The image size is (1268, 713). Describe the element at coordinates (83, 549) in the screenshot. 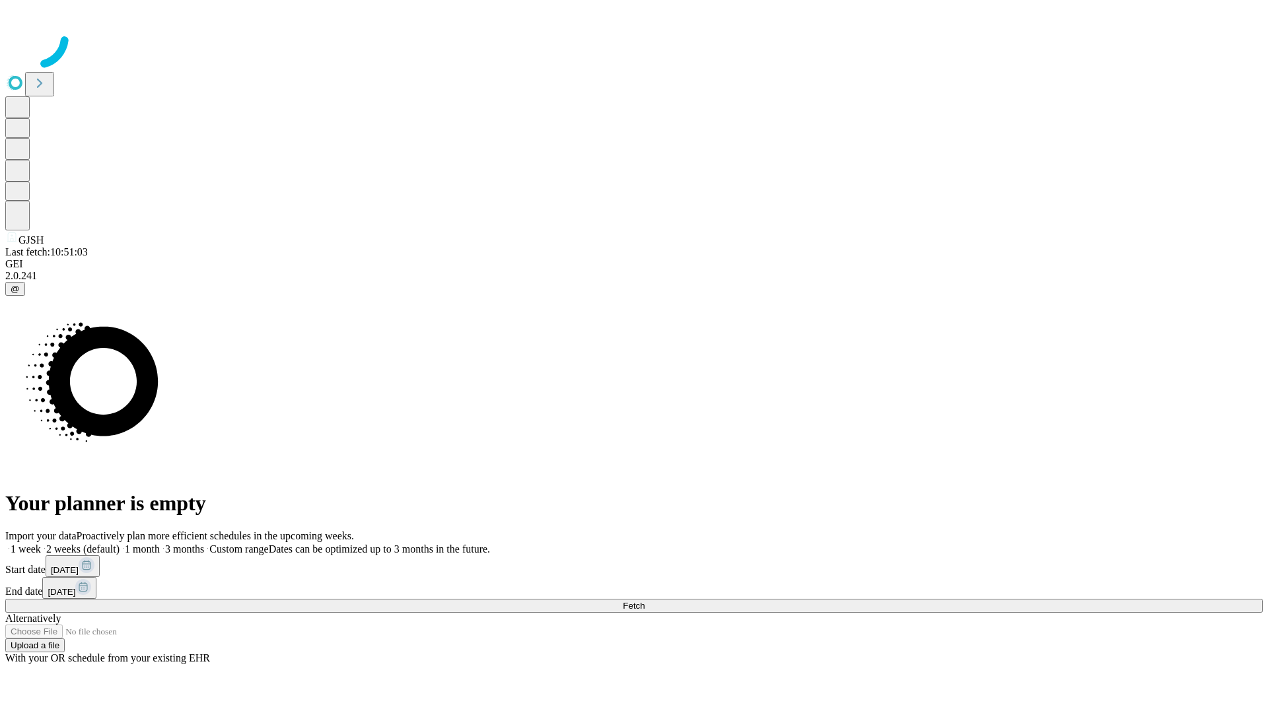

I see `span: 2 weeks (default)` at that location.